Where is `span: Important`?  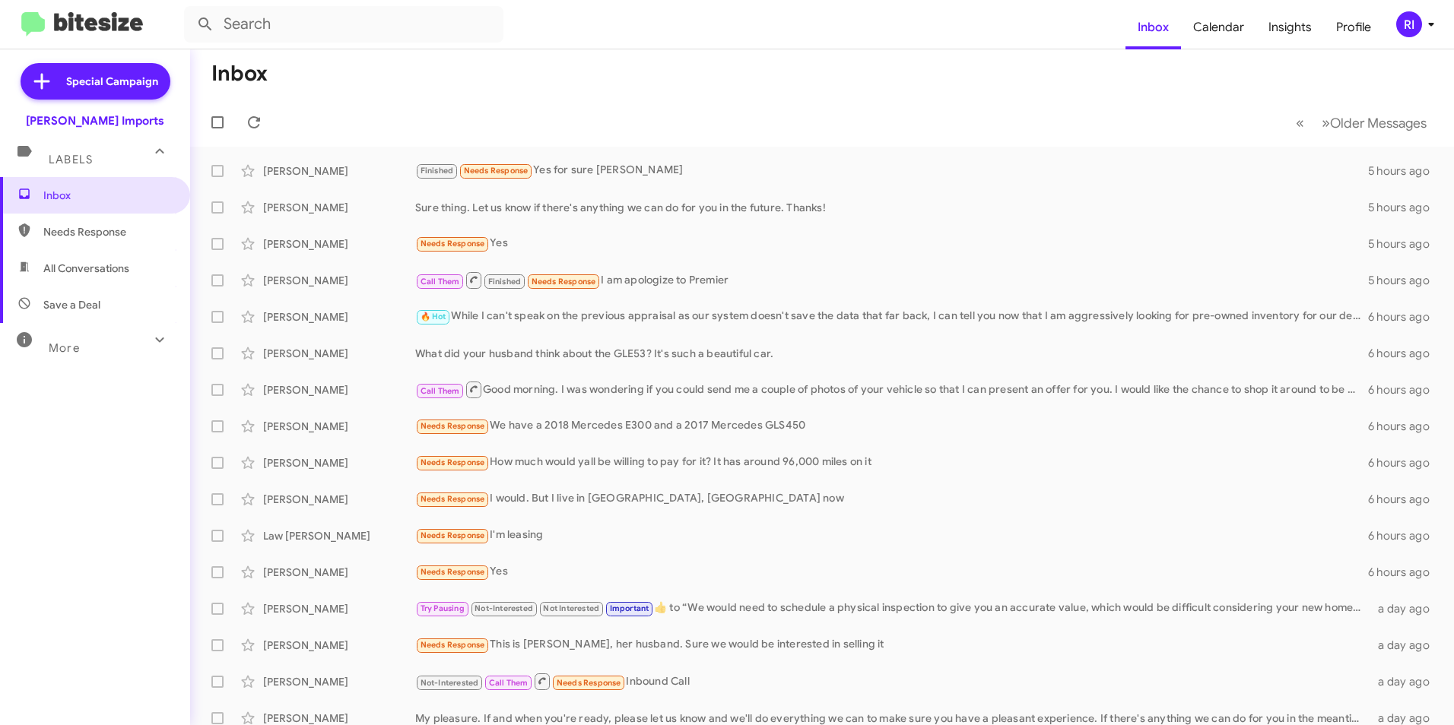
span: Important is located at coordinates (630, 608).